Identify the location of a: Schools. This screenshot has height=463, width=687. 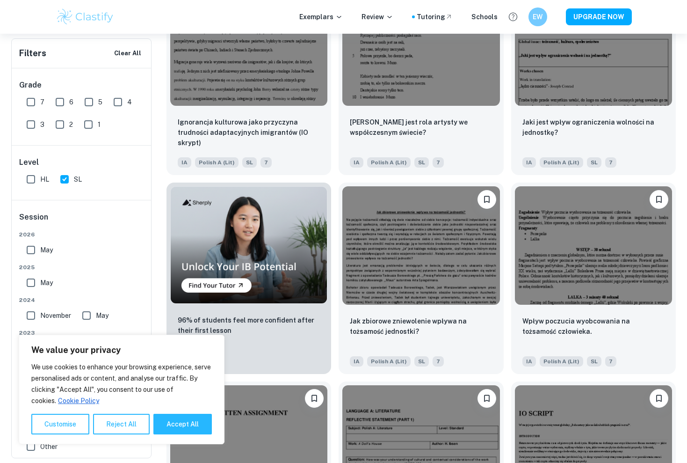
(485, 17).